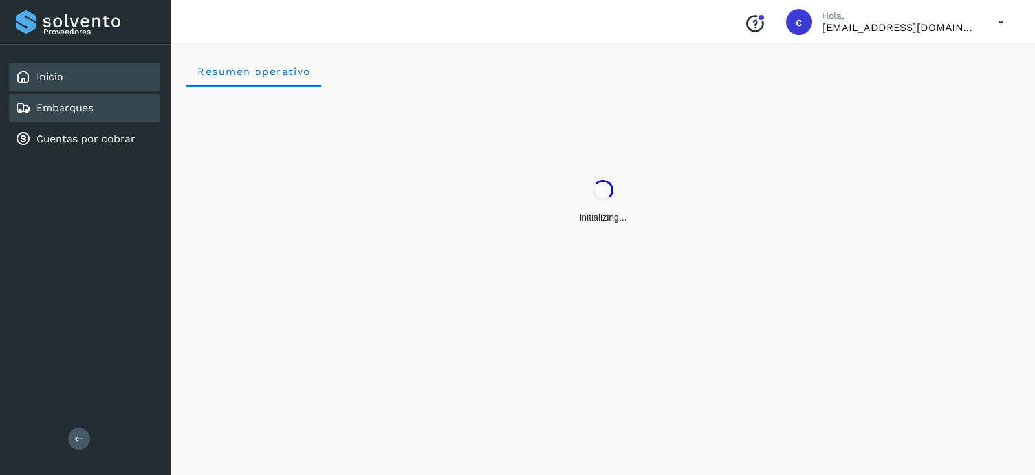 The width and height of the screenshot is (1035, 475). Describe the element at coordinates (900, 27) in the screenshot. I see `p: cuentasespeciales8_met@castores.com.mx` at that location.